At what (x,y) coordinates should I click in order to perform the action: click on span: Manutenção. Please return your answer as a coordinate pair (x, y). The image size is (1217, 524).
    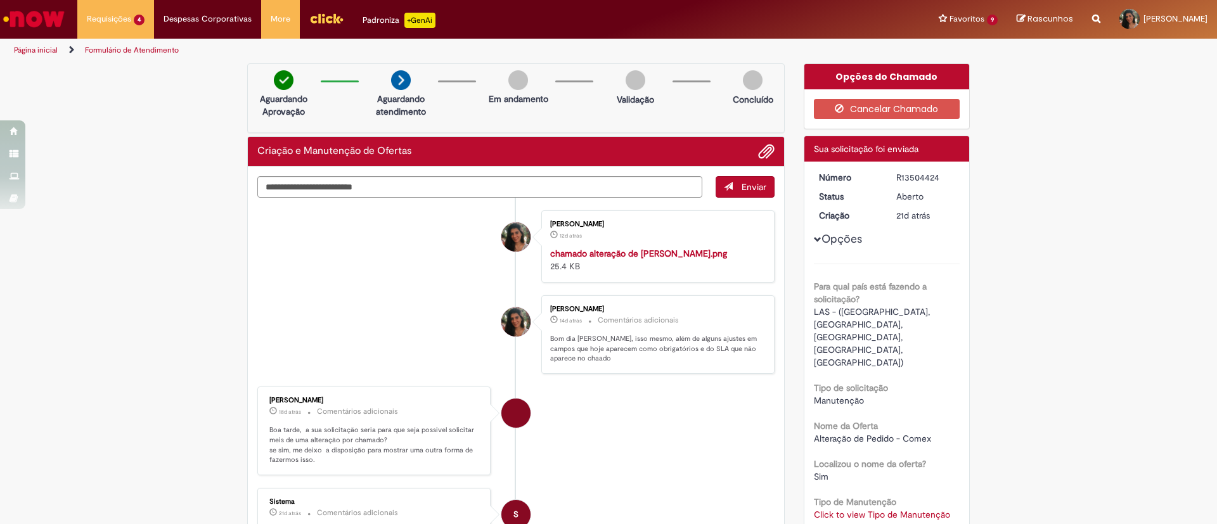
    Looking at the image, I should click on (839, 401).